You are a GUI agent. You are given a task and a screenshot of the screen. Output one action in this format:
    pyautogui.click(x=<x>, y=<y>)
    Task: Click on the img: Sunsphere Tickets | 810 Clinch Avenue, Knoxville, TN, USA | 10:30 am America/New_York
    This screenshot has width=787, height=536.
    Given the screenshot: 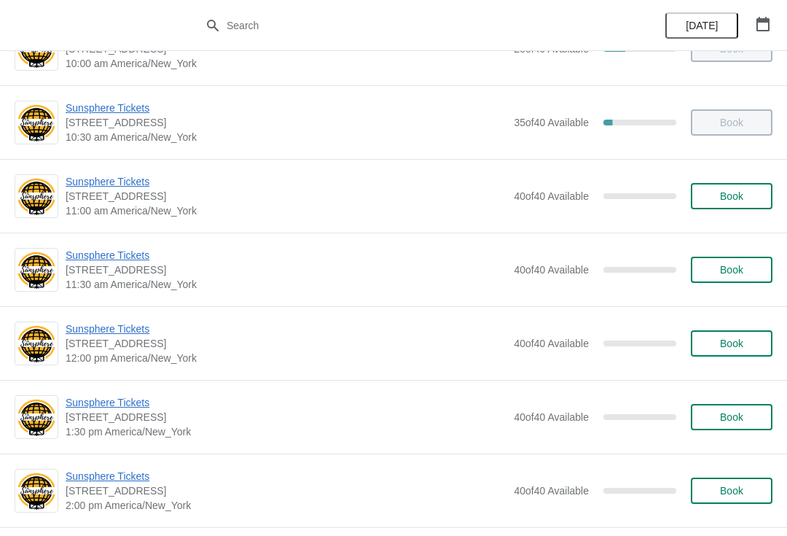 What is the action you would take?
    pyautogui.click(x=36, y=122)
    